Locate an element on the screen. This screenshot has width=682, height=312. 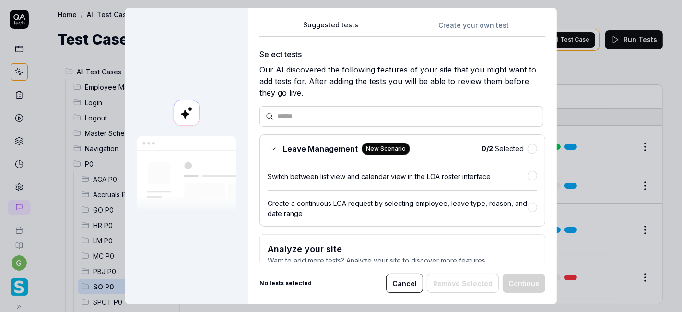
div: Select tests is located at coordinates (403, 54).